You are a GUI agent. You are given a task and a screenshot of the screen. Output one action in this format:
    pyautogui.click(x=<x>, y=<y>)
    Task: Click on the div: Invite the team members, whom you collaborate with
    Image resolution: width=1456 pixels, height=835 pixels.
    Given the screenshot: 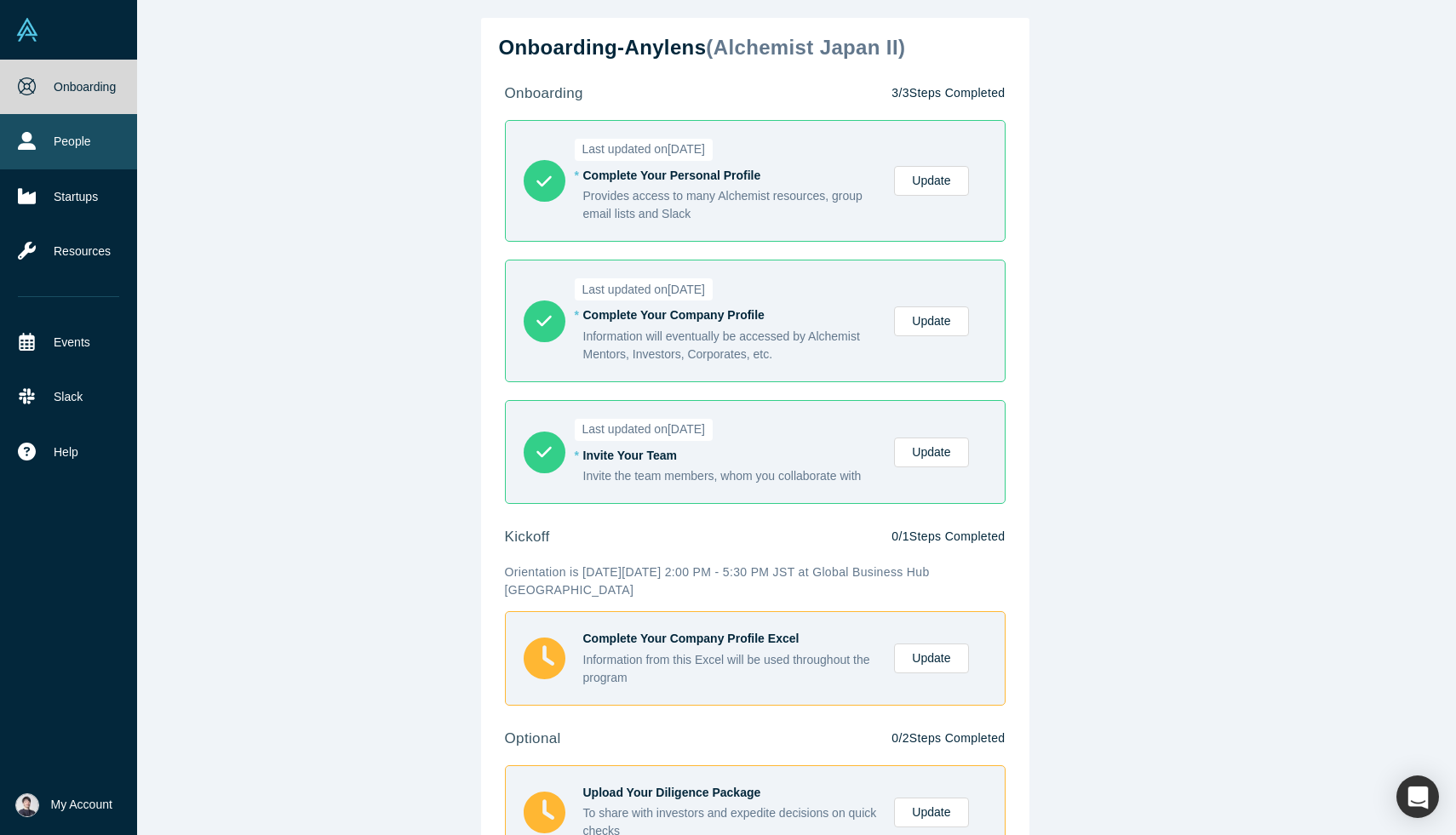 What is the action you would take?
    pyautogui.click(x=729, y=476)
    